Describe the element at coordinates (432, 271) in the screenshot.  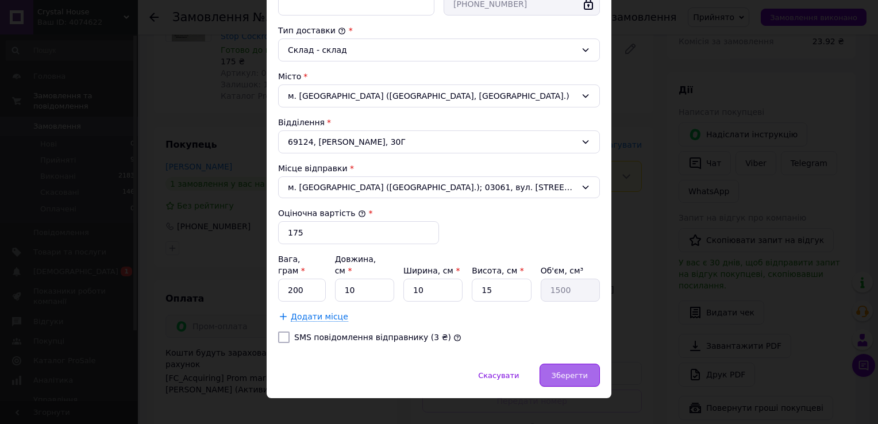
I see `label: Ширина, см` at that location.